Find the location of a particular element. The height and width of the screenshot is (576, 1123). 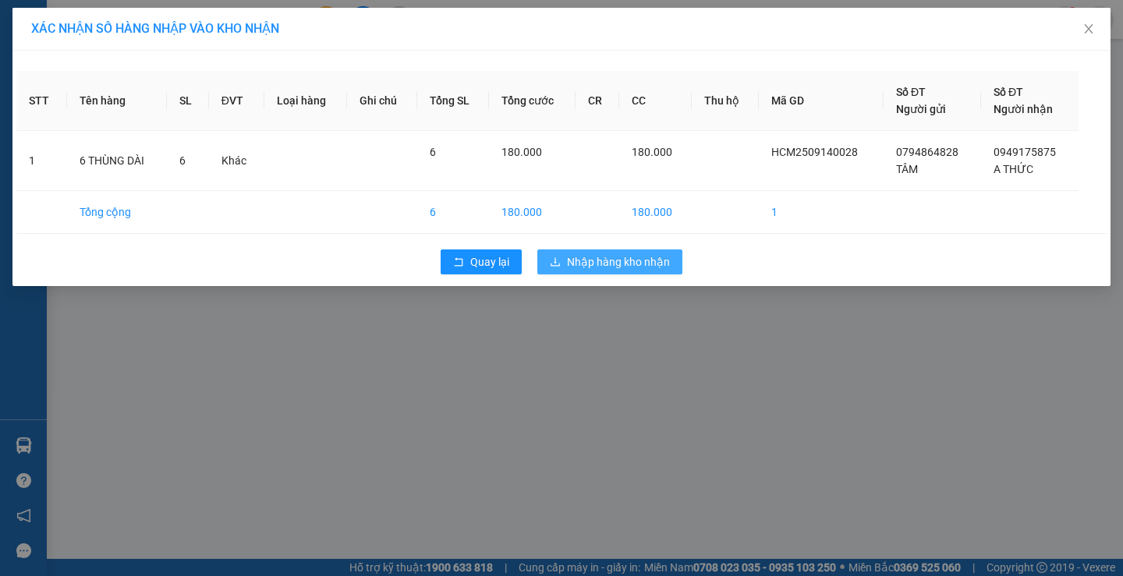

td: Khác is located at coordinates (236, 161).